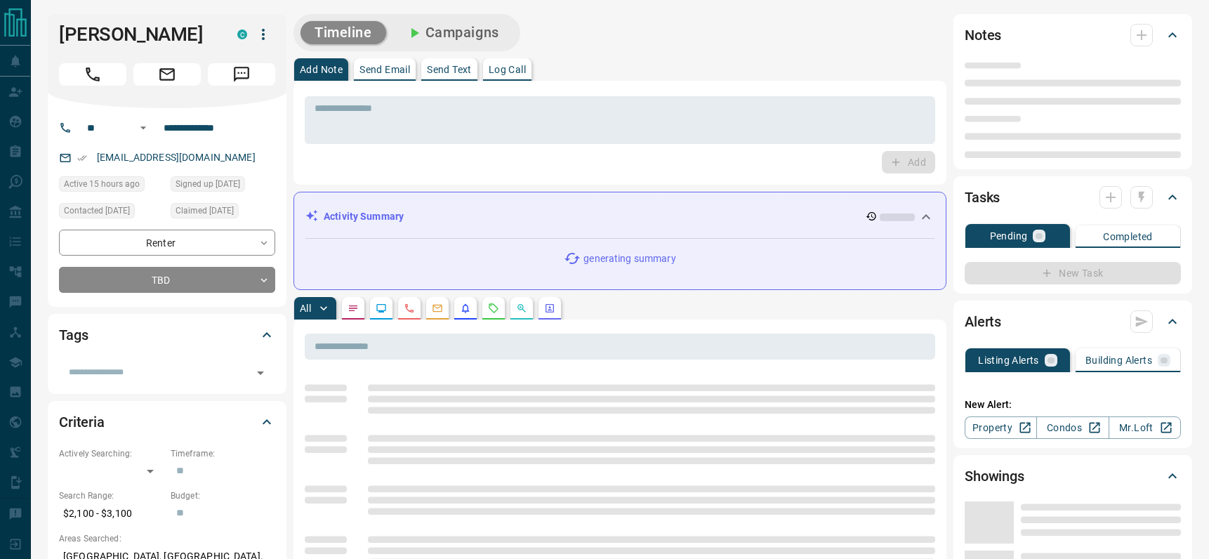 The width and height of the screenshot is (1209, 559). I want to click on p: All, so click(305, 308).